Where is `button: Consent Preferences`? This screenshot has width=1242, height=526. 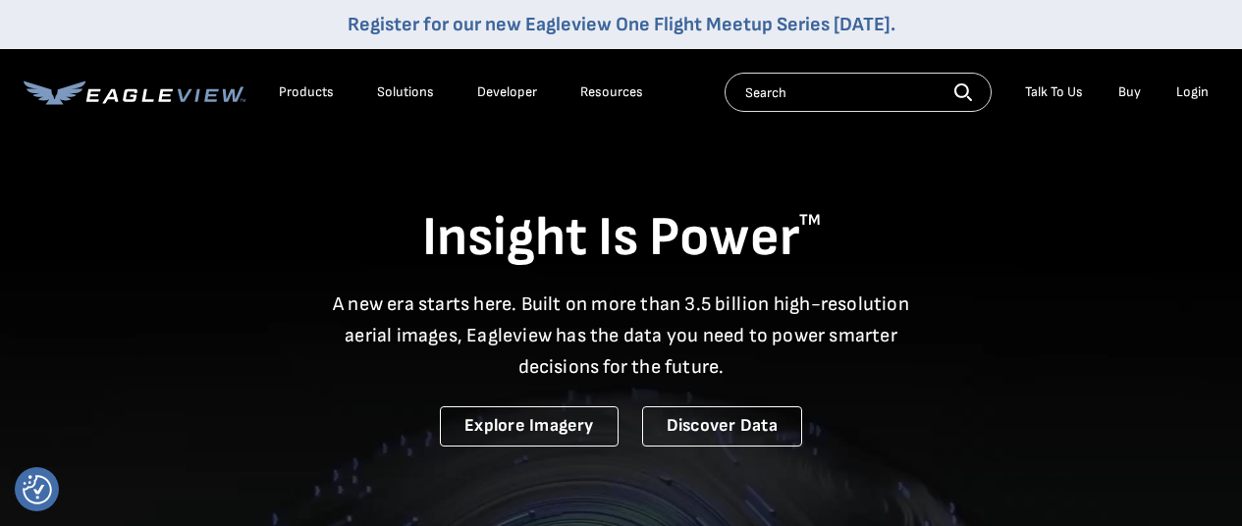
button: Consent Preferences is located at coordinates (37, 490).